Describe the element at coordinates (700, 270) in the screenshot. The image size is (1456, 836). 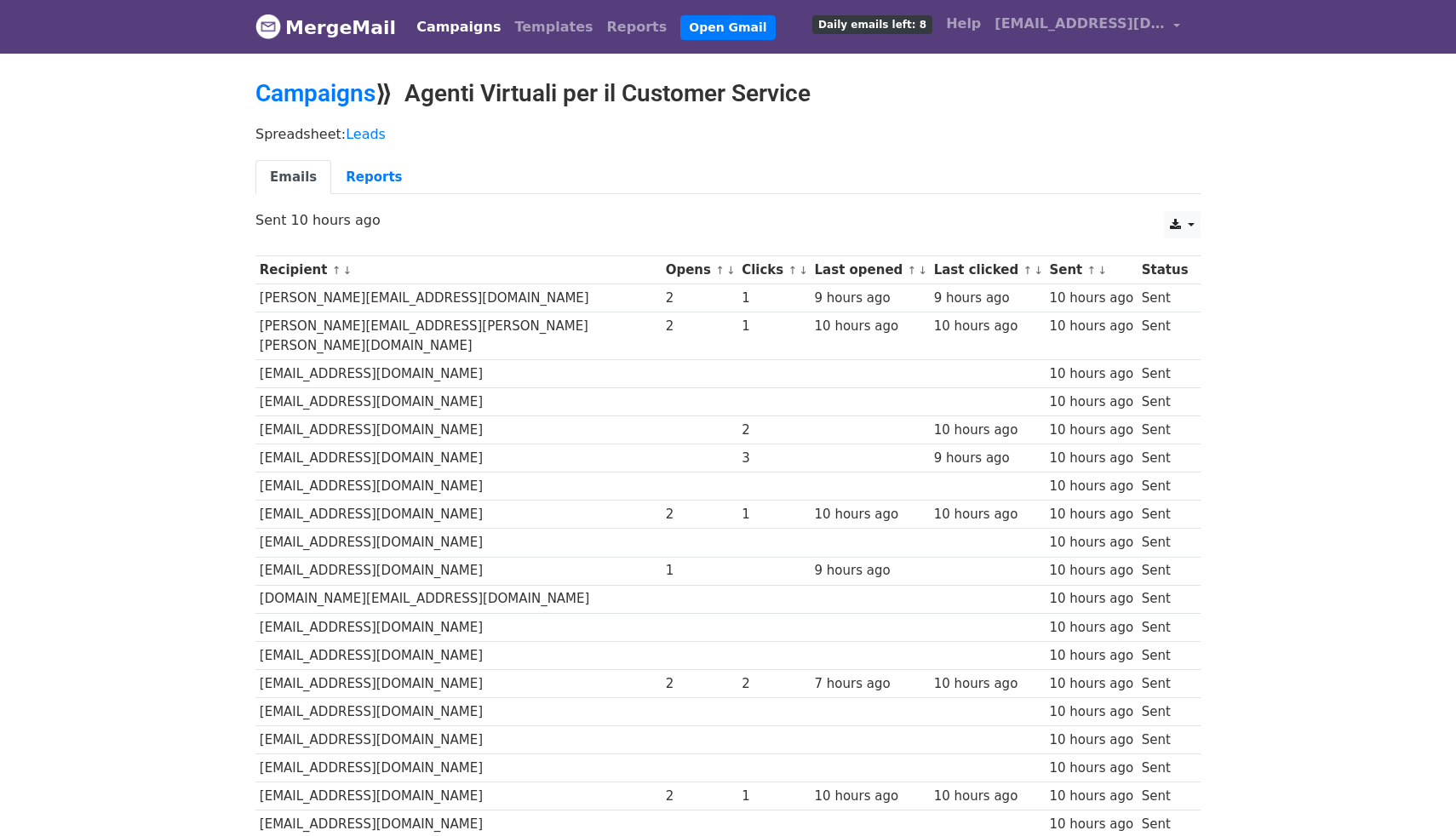
I see `th: Opens` at that location.